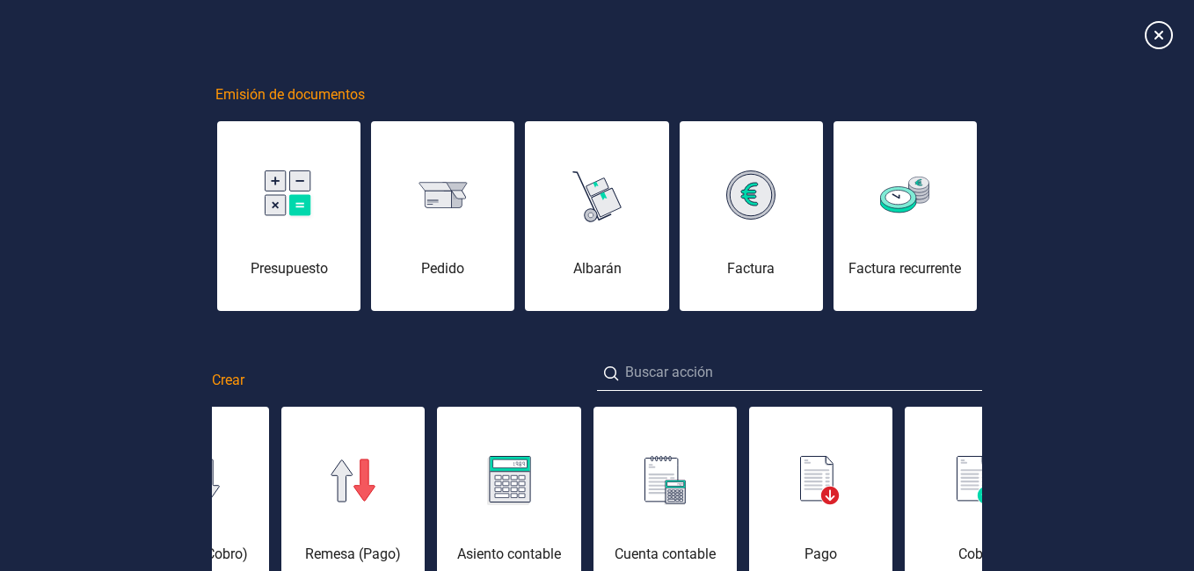  What do you see at coordinates (228, 381) in the screenshot?
I see `span: Crear` at bounding box center [228, 381].